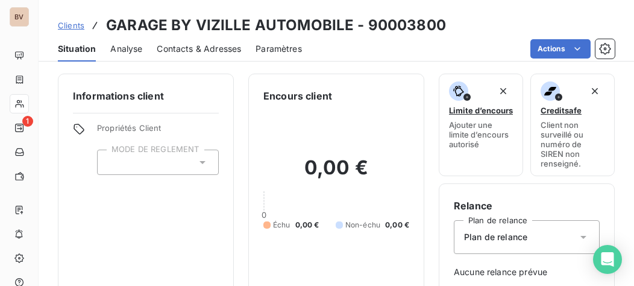 The height and width of the screenshot is (286, 634). I want to click on span: Propriétés Client, so click(158, 131).